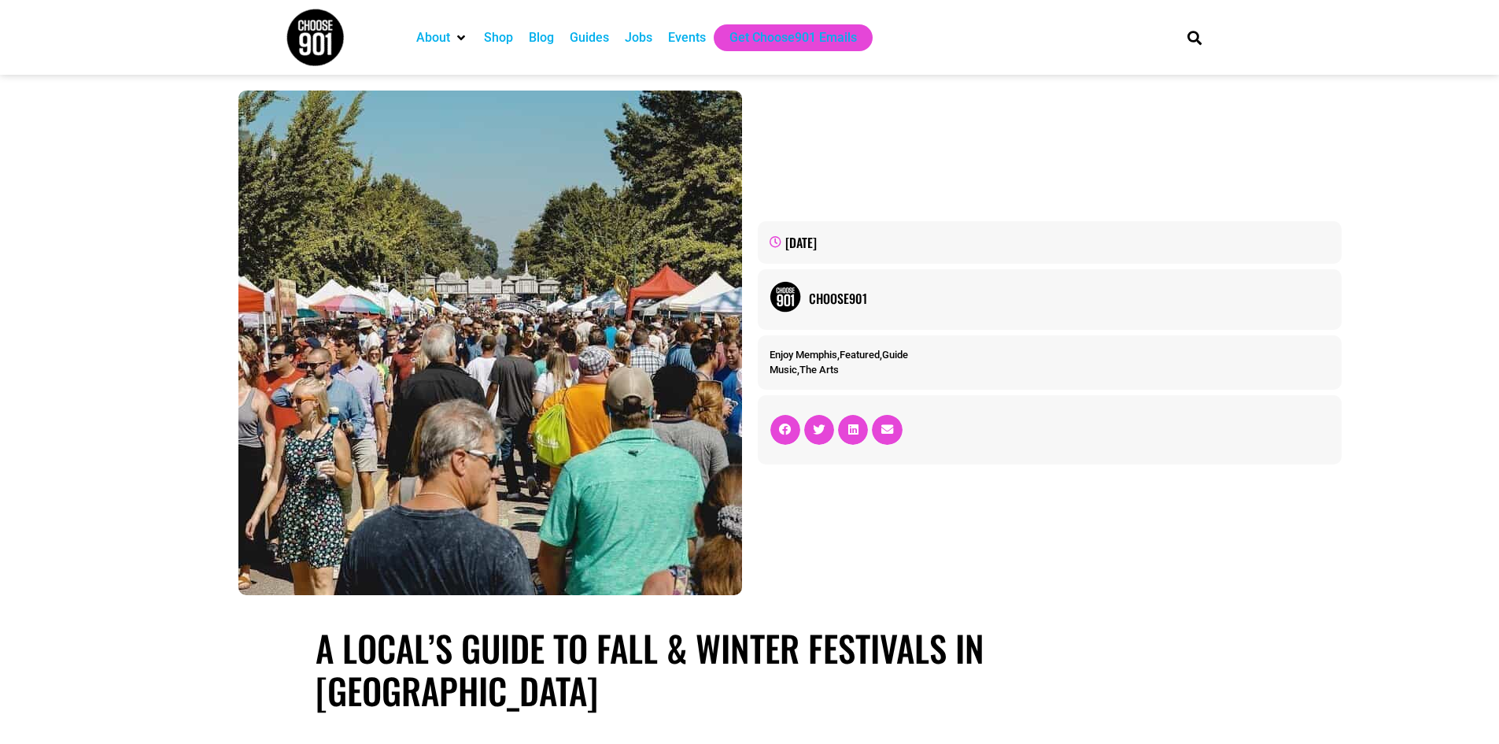  What do you see at coordinates (687, 38) in the screenshot?
I see `div: Events` at bounding box center [687, 38].